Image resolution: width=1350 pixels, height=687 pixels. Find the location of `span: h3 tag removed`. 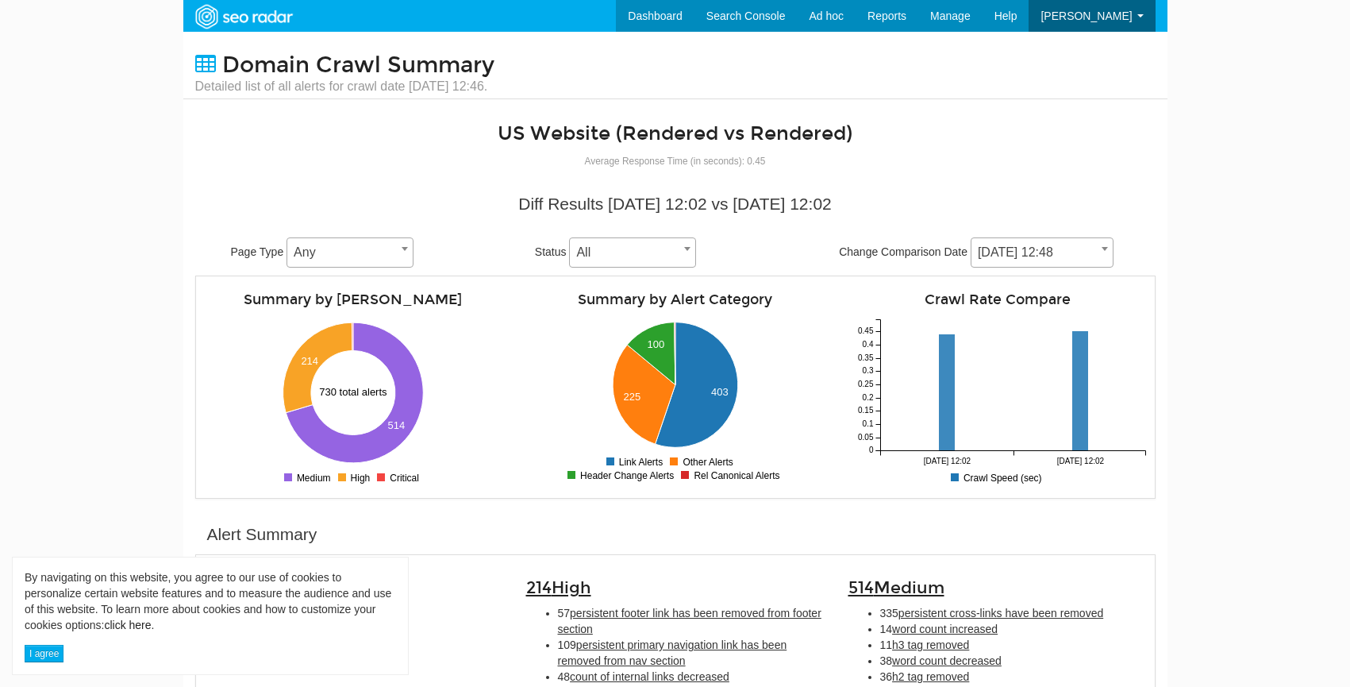

span: h3 tag removed is located at coordinates (930, 645).